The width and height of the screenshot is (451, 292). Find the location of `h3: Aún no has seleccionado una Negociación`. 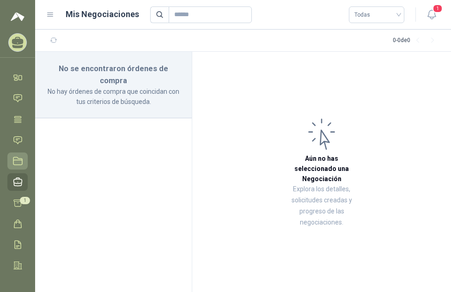

h3: Aún no has seleccionado una Negociación is located at coordinates (321, 168).